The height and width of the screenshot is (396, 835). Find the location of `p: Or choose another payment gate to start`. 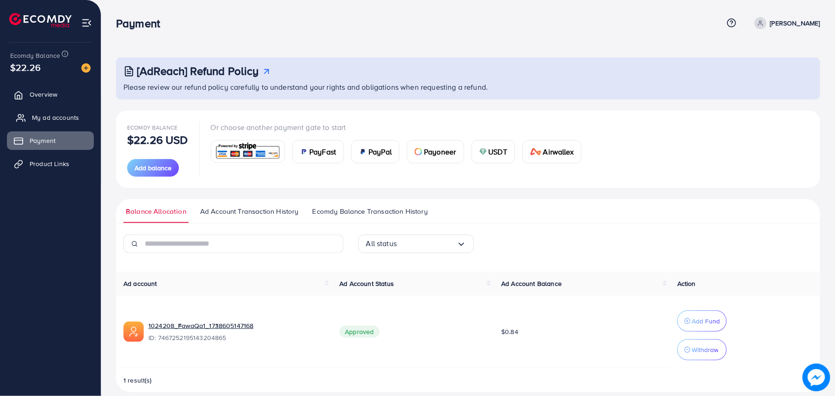

p: Or choose another payment gate to start is located at coordinates (400, 127).